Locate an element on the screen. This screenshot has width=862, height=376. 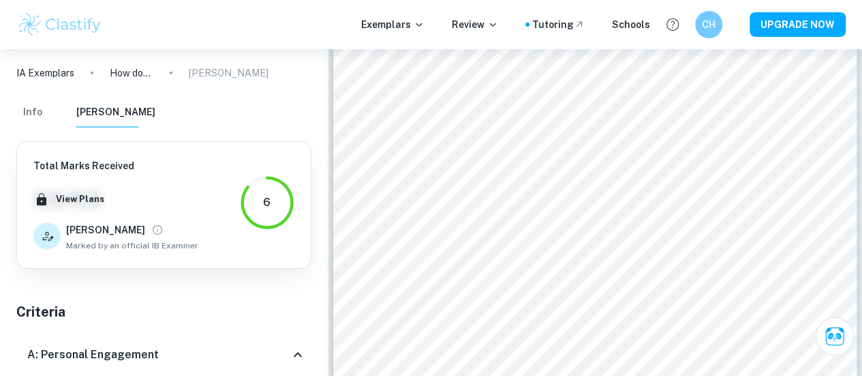
a: Schools is located at coordinates (631, 25).